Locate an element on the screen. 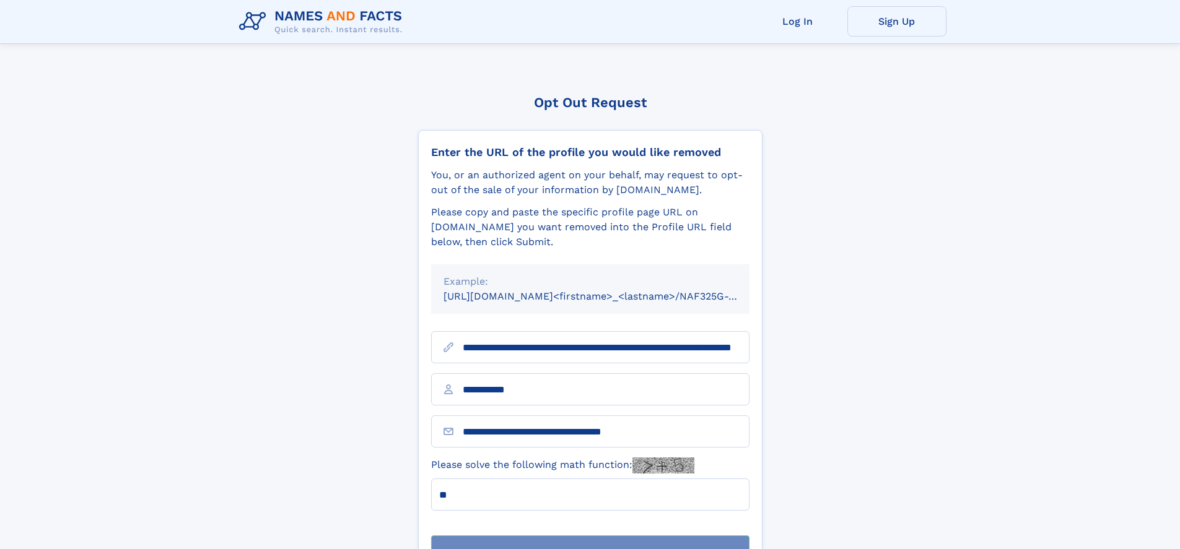 The width and height of the screenshot is (1180, 549). div: Example: is located at coordinates (590, 282).